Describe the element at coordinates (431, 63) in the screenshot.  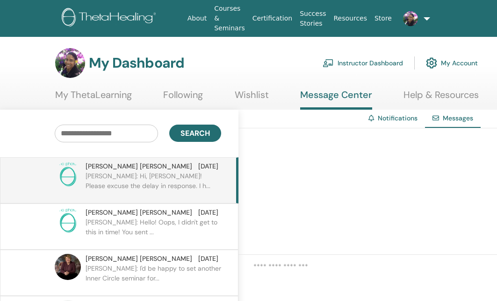
I see `img: cog.svg` at that location.